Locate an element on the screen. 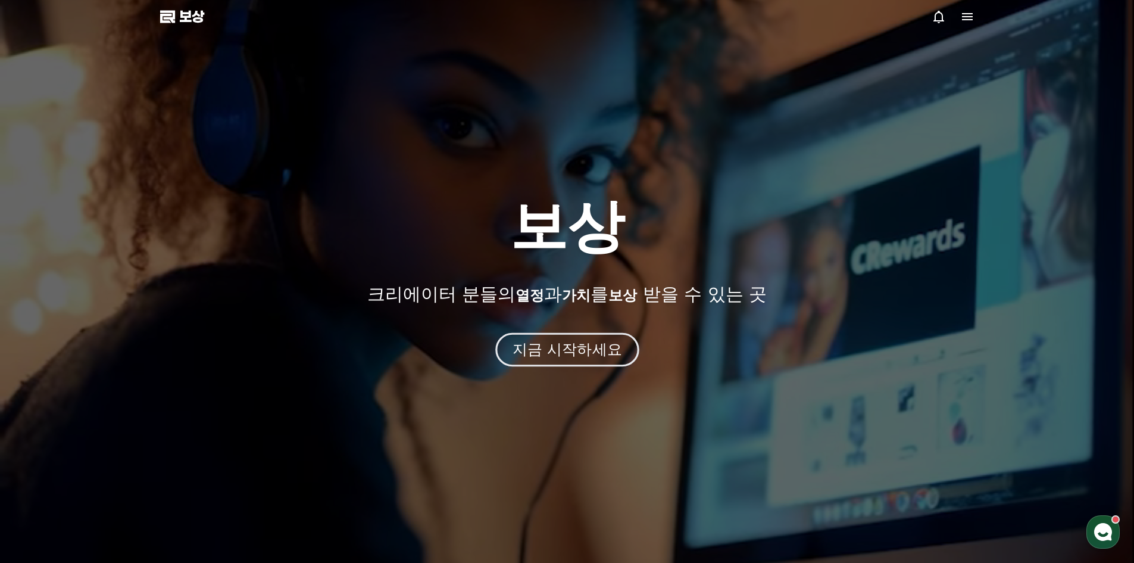  font: 과 is located at coordinates (553, 294).